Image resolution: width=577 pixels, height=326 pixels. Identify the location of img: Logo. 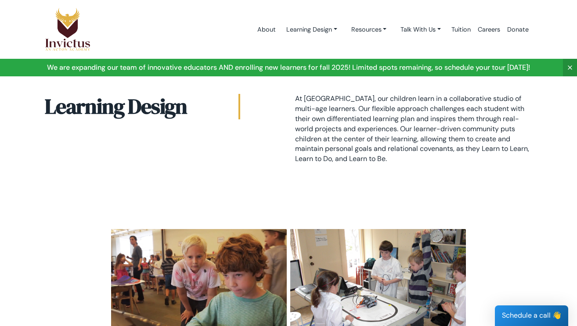
(68, 29).